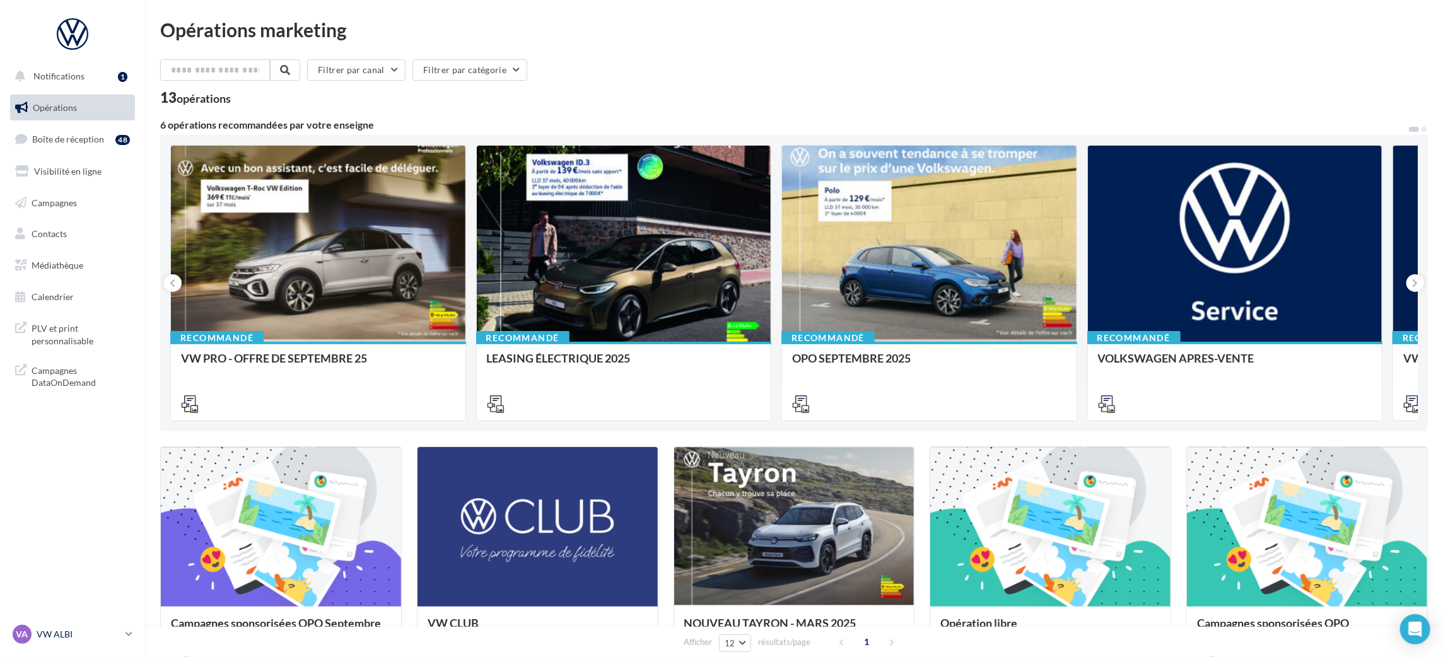 This screenshot has width=1443, height=657. What do you see at coordinates (624, 365) in the screenshot?
I see `div: LEASING ÉLECTRIQUE 2025` at bounding box center [624, 365].